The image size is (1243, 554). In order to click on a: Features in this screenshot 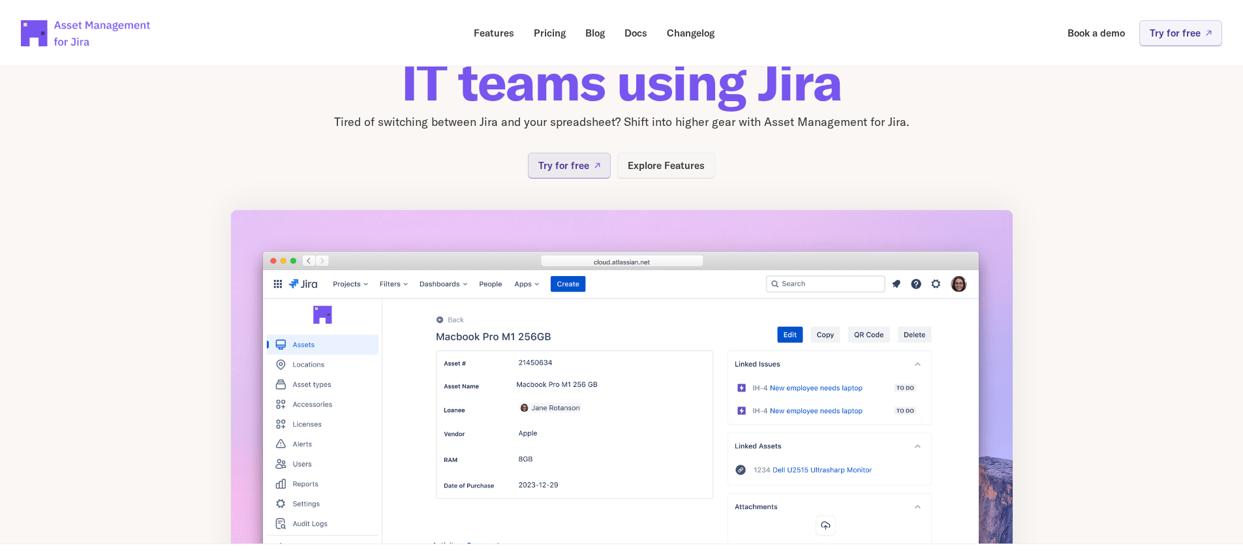, I will do `click(494, 33)`.